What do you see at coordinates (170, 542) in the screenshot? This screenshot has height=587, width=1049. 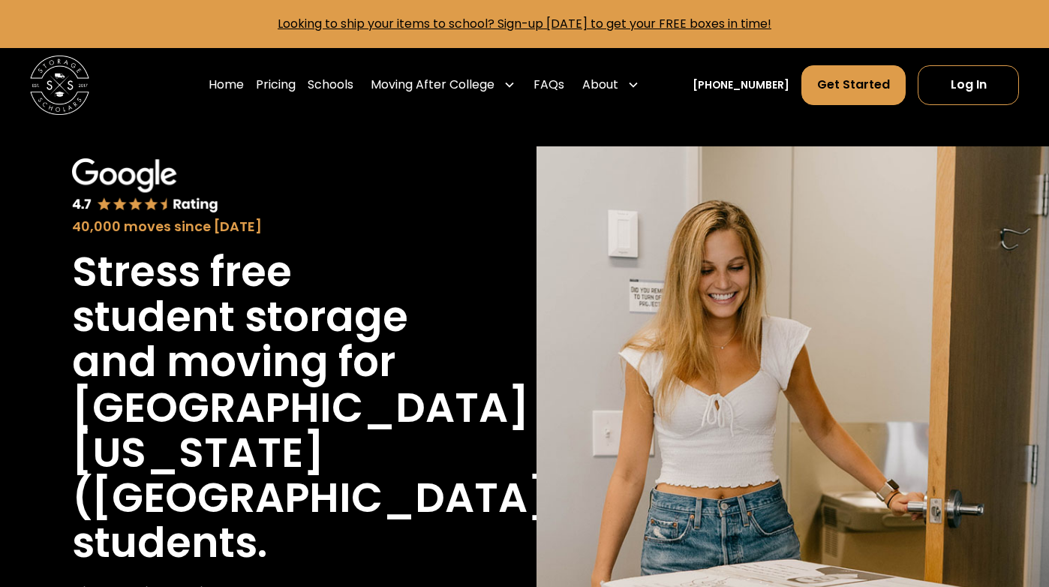 I see `h1: students.` at bounding box center [170, 542].